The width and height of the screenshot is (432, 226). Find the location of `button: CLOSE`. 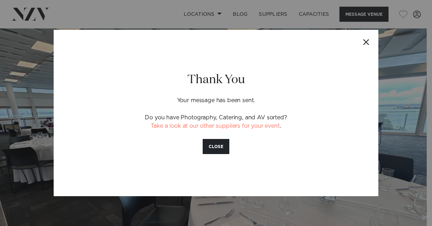

button: CLOSE is located at coordinates (216, 146).